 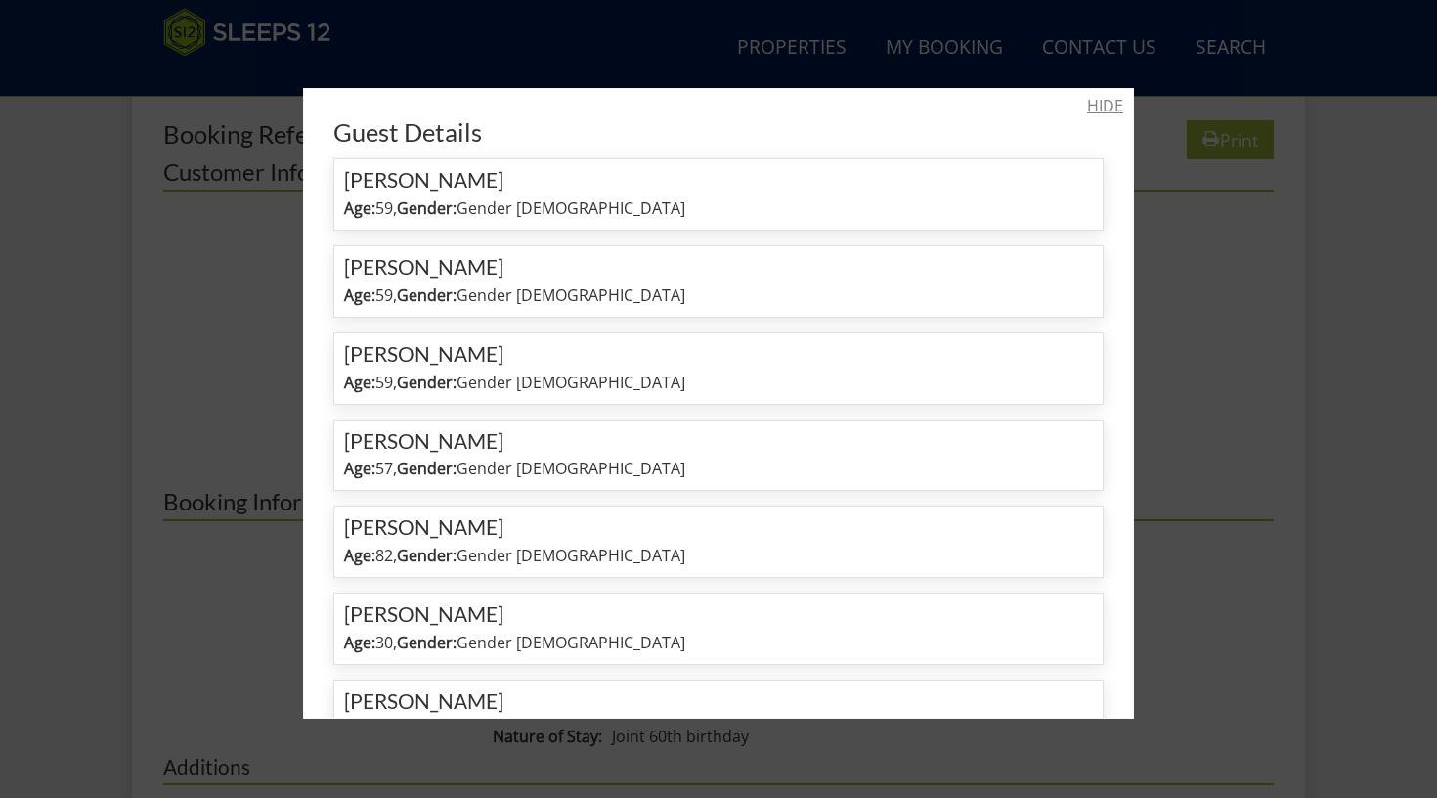 I want to click on span: 82, so click(x=368, y=555).